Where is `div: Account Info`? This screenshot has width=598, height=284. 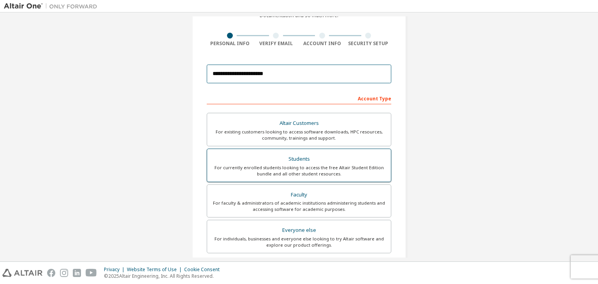
div: Account Info is located at coordinates (322, 44).